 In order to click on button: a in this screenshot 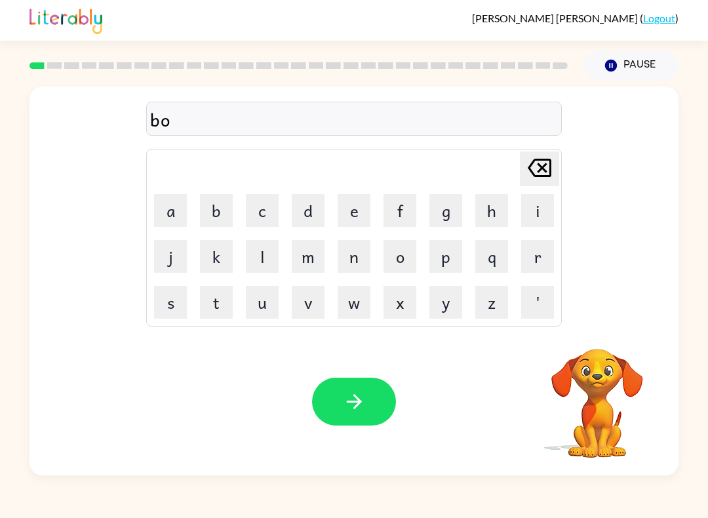, I will do `click(171, 211)`.